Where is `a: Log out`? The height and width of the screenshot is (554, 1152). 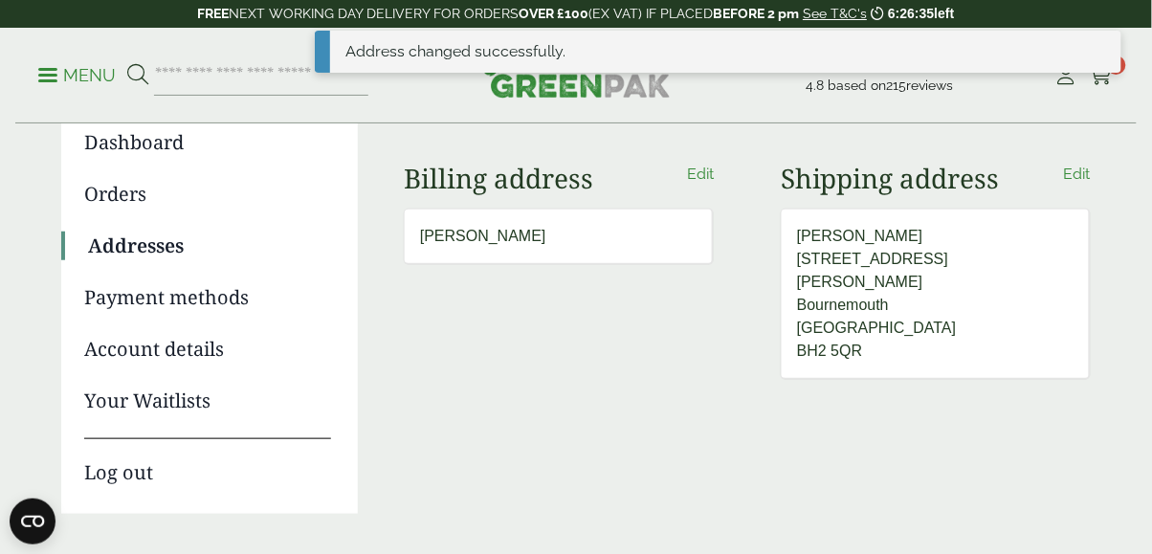 a: Log out is located at coordinates (208, 462).